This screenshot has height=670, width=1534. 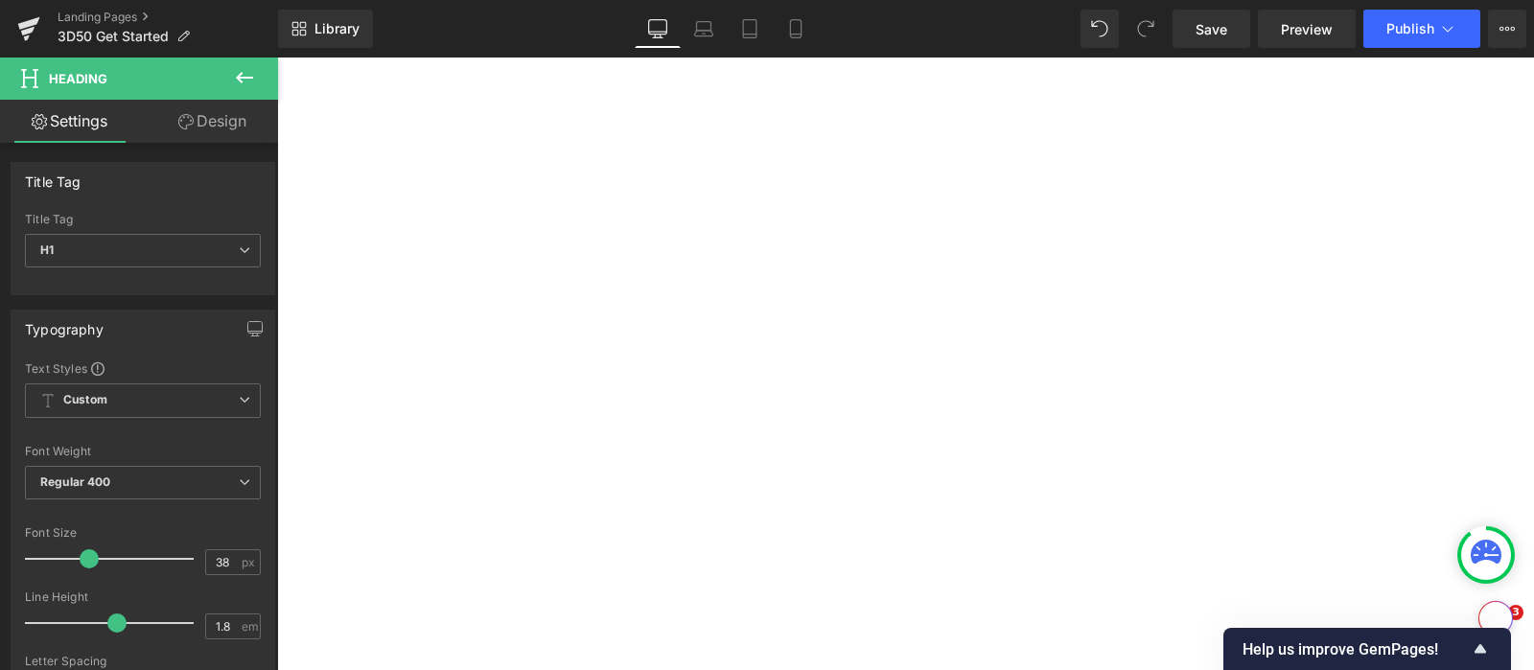 I want to click on div: Font Weight, so click(x=143, y=452).